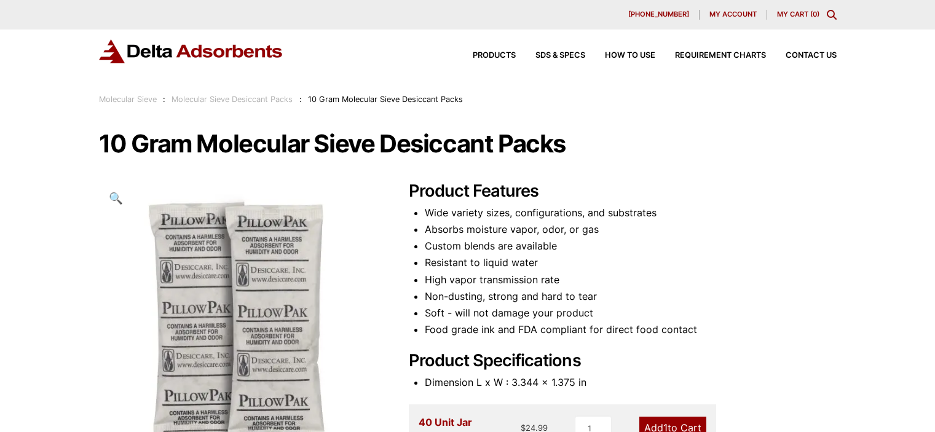 This screenshot has height=432, width=935. What do you see at coordinates (631, 280) in the screenshot?
I see `li: High vapor transmission rate` at bounding box center [631, 280].